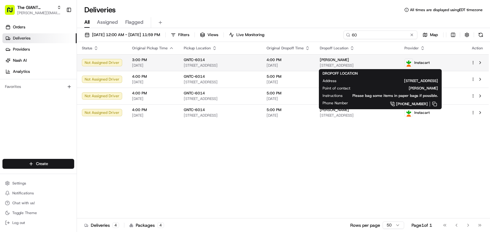  I want to click on span: Please bag some items in paper bags if possible., so click(395, 95).